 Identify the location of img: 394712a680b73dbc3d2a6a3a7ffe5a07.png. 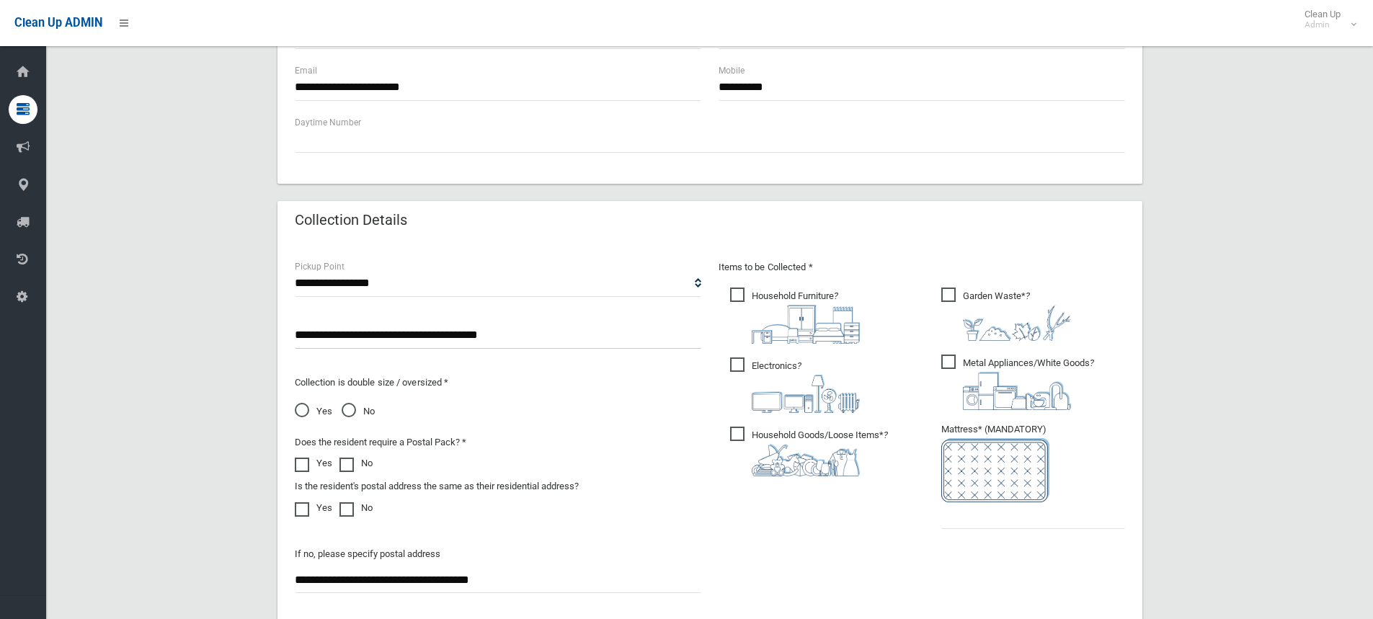
(806, 394).